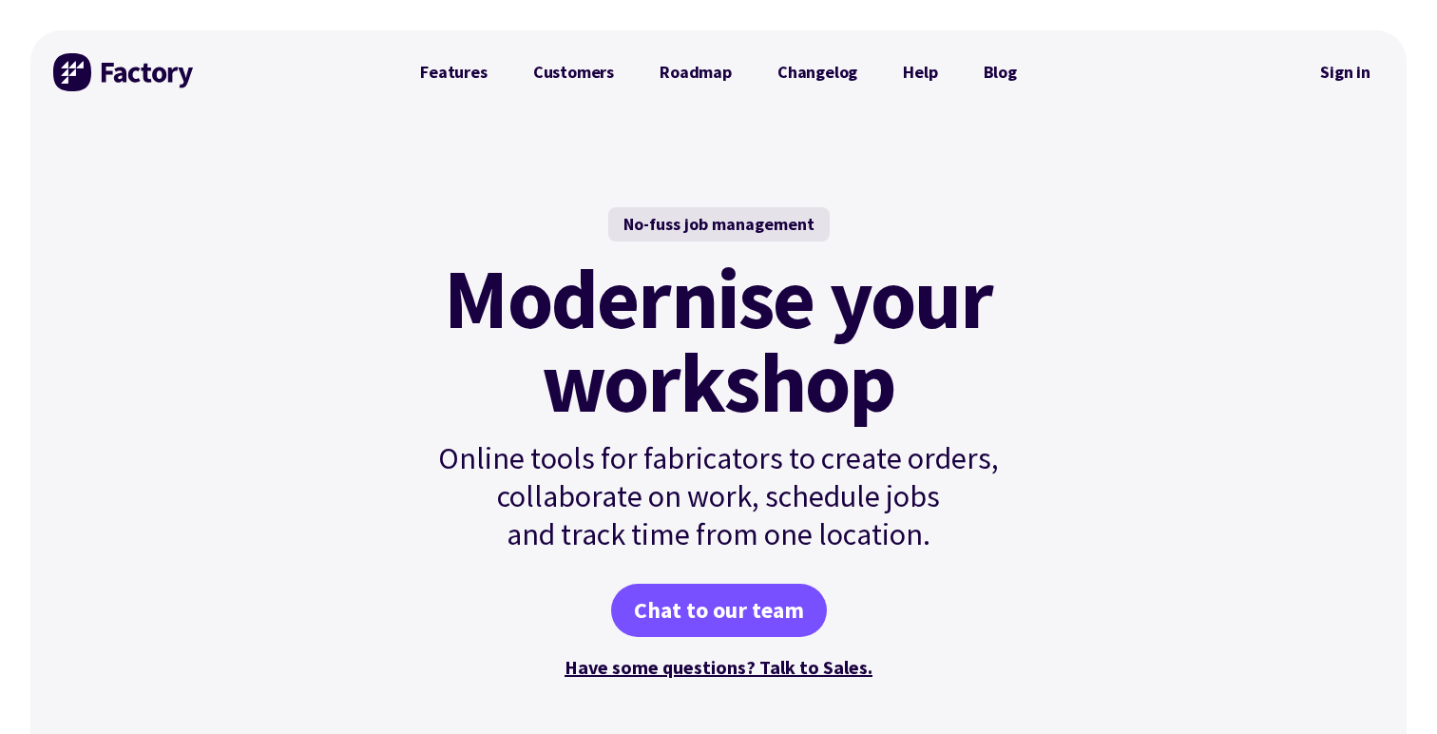  Describe the element at coordinates (573, 72) in the screenshot. I see `a: Customers` at that location.